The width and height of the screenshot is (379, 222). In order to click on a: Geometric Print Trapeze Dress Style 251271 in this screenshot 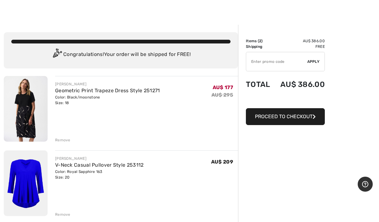, I will do `click(107, 90)`.